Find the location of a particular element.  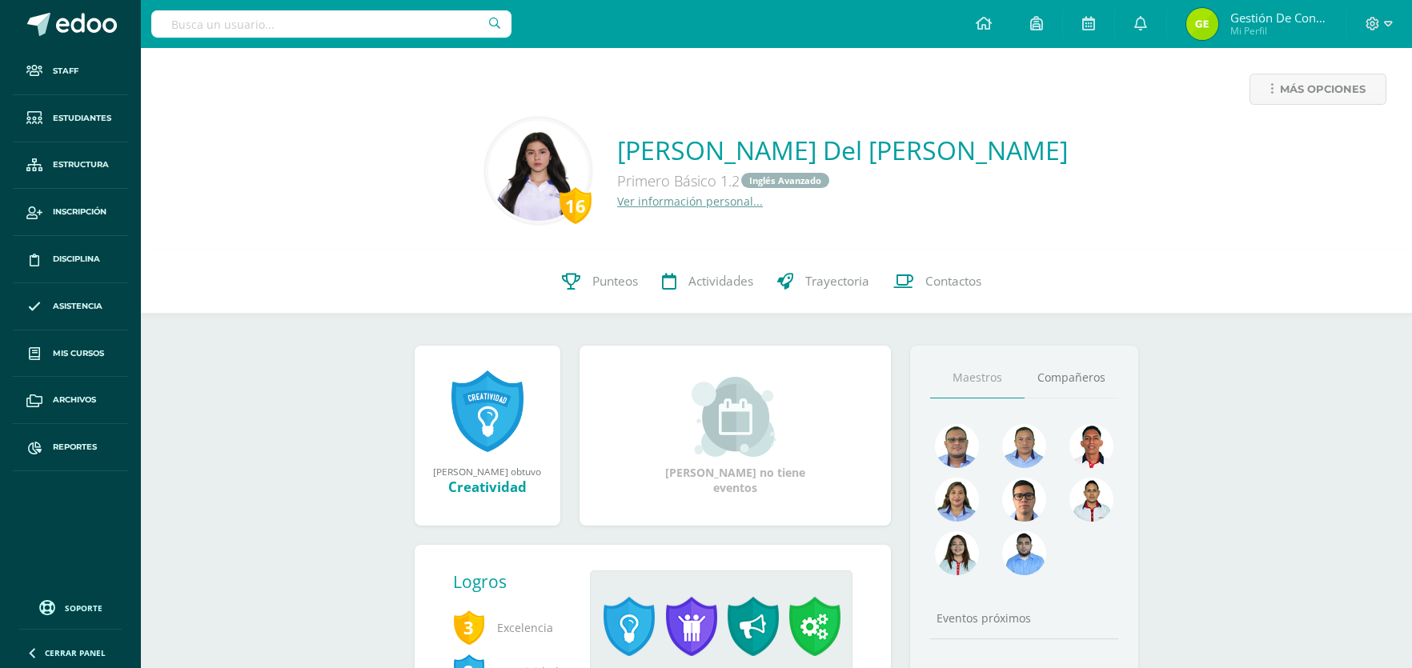

a: Staff is located at coordinates (70, 71).